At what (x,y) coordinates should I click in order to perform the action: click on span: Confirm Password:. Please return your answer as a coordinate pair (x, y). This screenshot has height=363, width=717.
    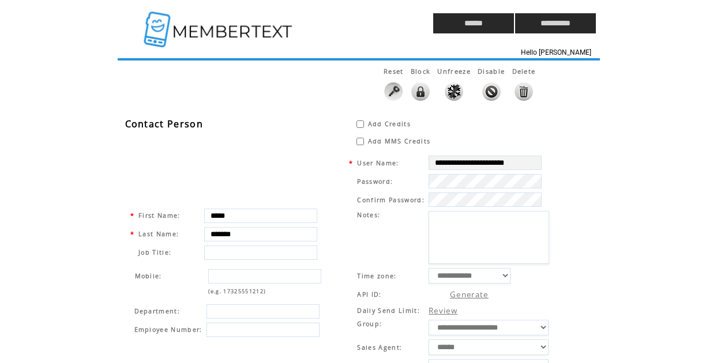
    Looking at the image, I should click on (390, 200).